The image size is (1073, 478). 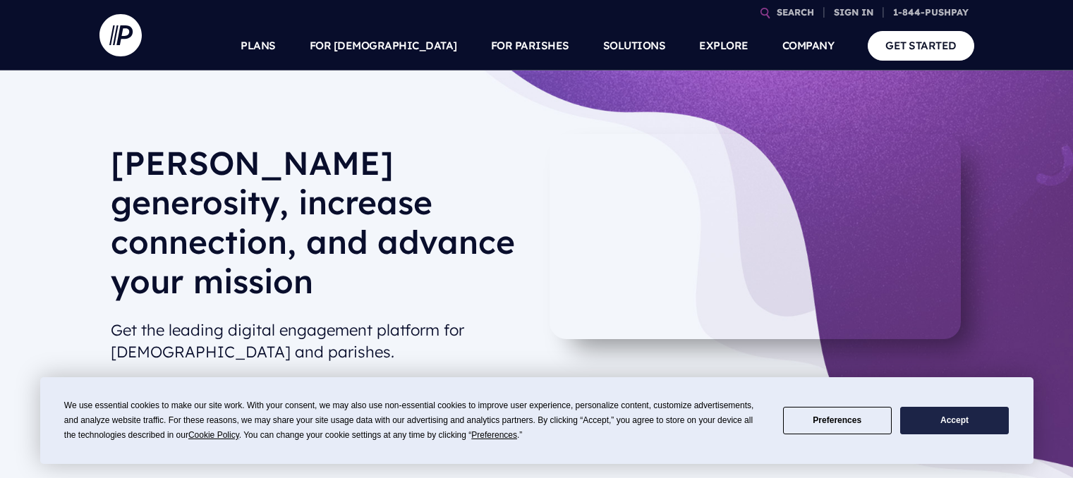 I want to click on a: GET STARTED, so click(x=921, y=45).